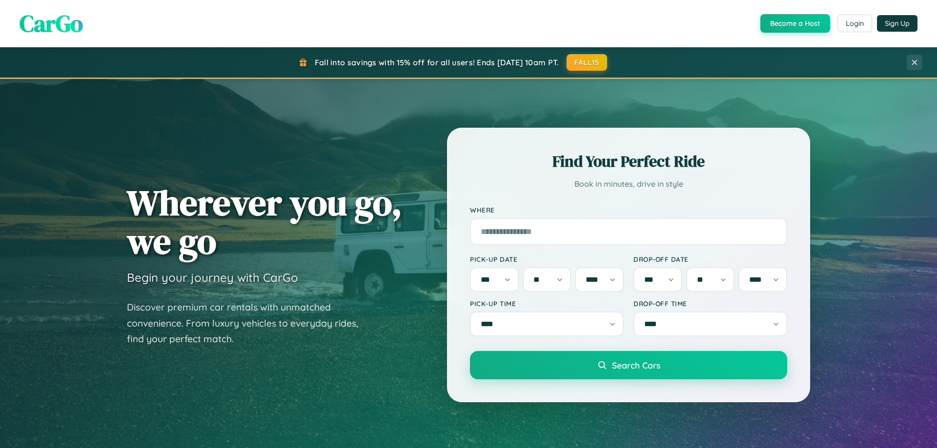 This screenshot has width=937, height=448. What do you see at coordinates (628, 161) in the screenshot?
I see `h2: Find Your Perfect Ride` at bounding box center [628, 161].